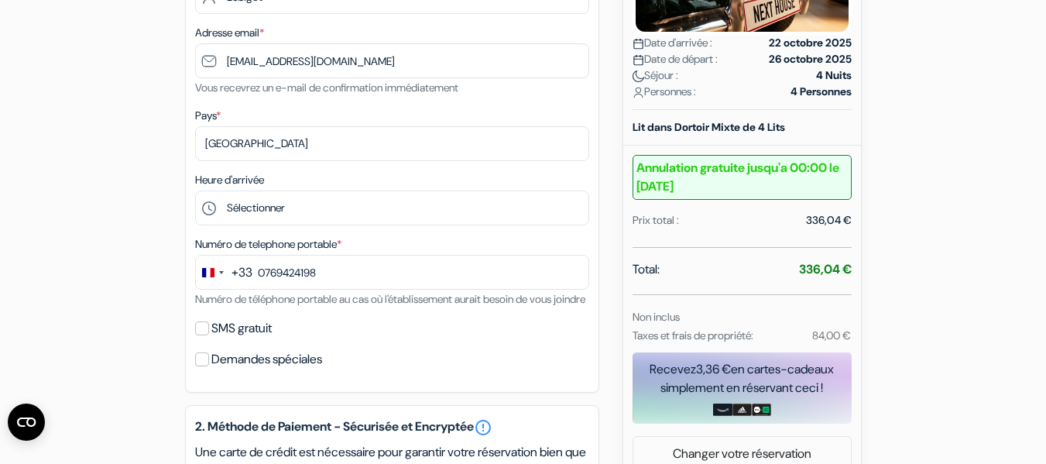 Image resolution: width=1046 pixels, height=464 pixels. Describe the element at coordinates (672, 43) in the screenshot. I see `span: Date d'arrivée :` at that location.